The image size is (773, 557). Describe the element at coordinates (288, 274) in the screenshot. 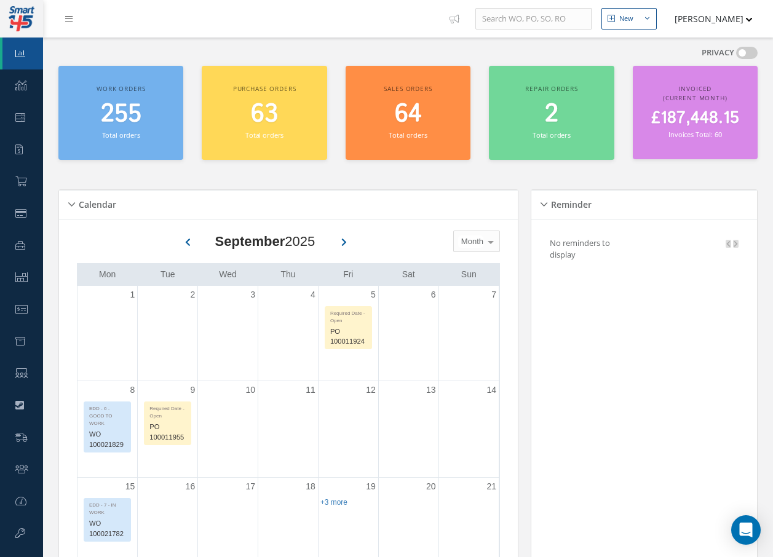

I see `a: Thursday` at that location.